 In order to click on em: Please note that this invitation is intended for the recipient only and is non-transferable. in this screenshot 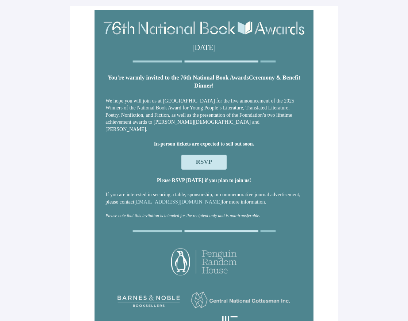, I will do `click(183, 216)`.